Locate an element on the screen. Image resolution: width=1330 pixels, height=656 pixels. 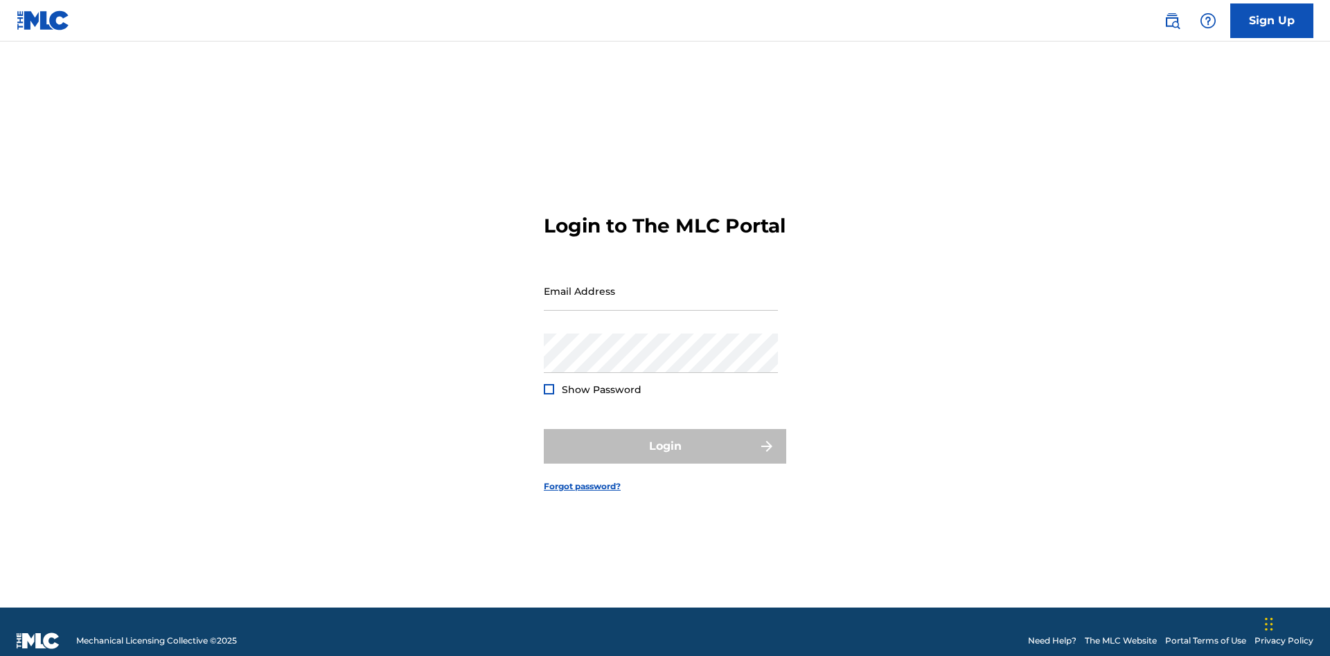
span: Mechanical Licensing Collective © 2025 is located at coordinates (156, 641).